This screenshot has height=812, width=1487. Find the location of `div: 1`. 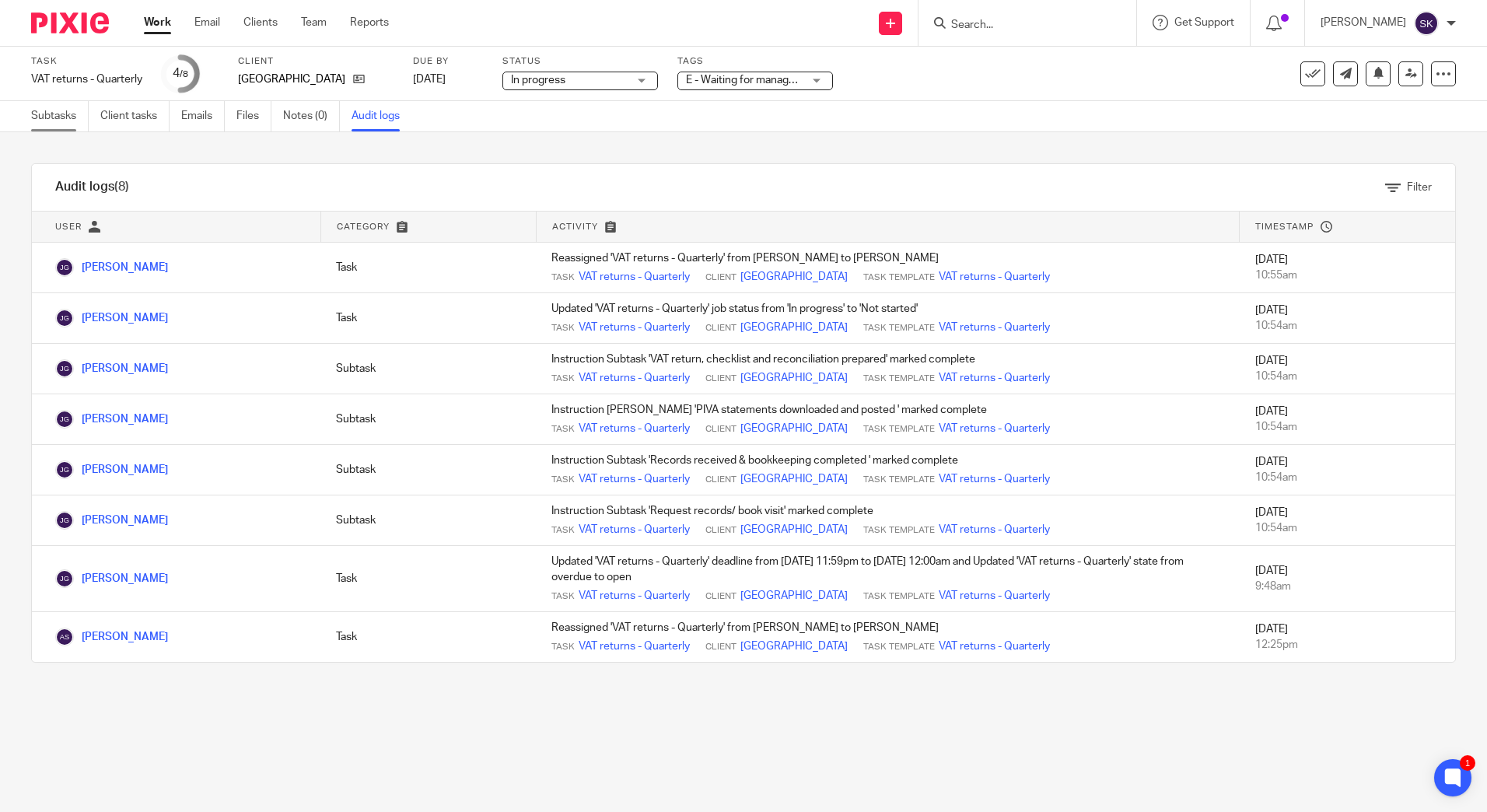

div: 1 is located at coordinates (1468, 763).